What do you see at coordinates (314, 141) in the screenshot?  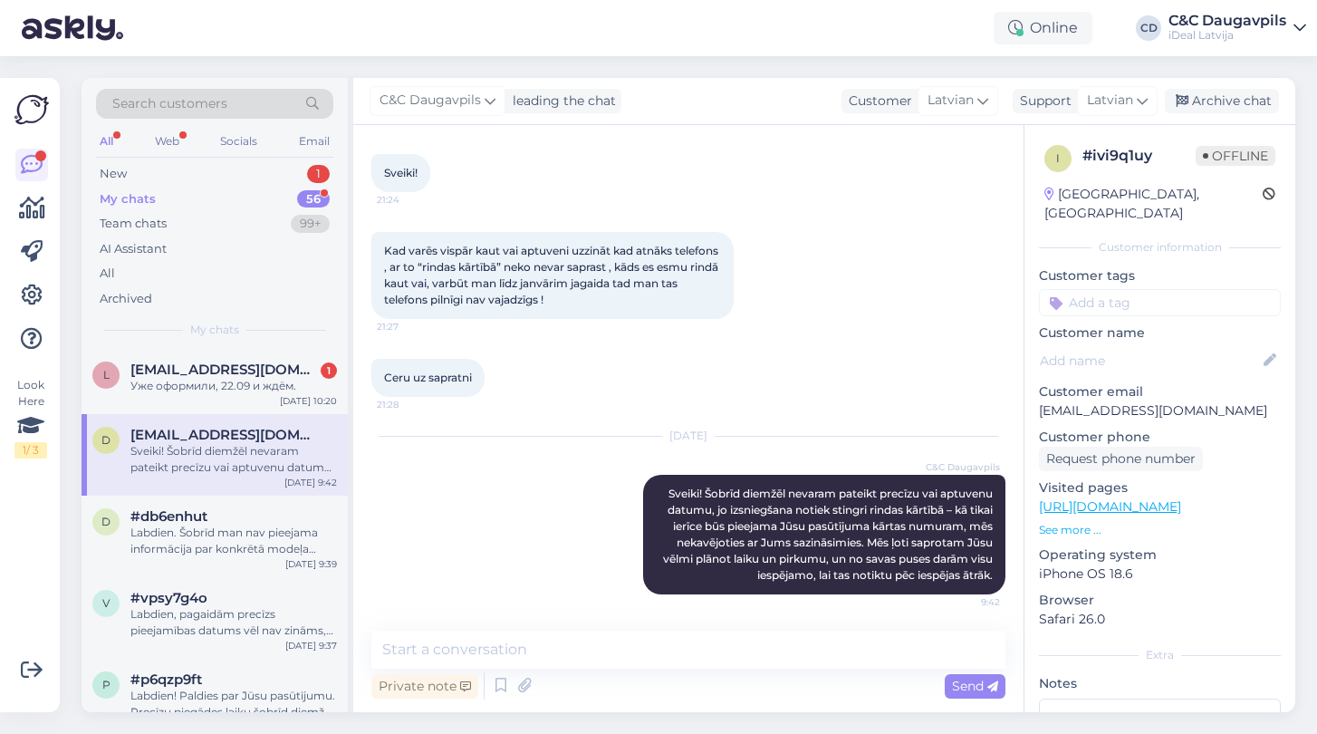 I see `div: Email` at bounding box center [314, 141].